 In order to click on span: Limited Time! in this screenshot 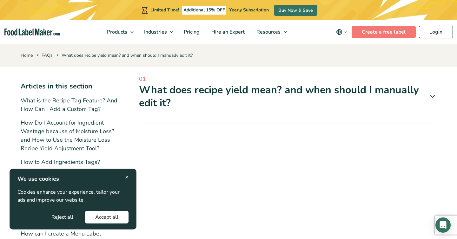, I will do `click(165, 10)`.